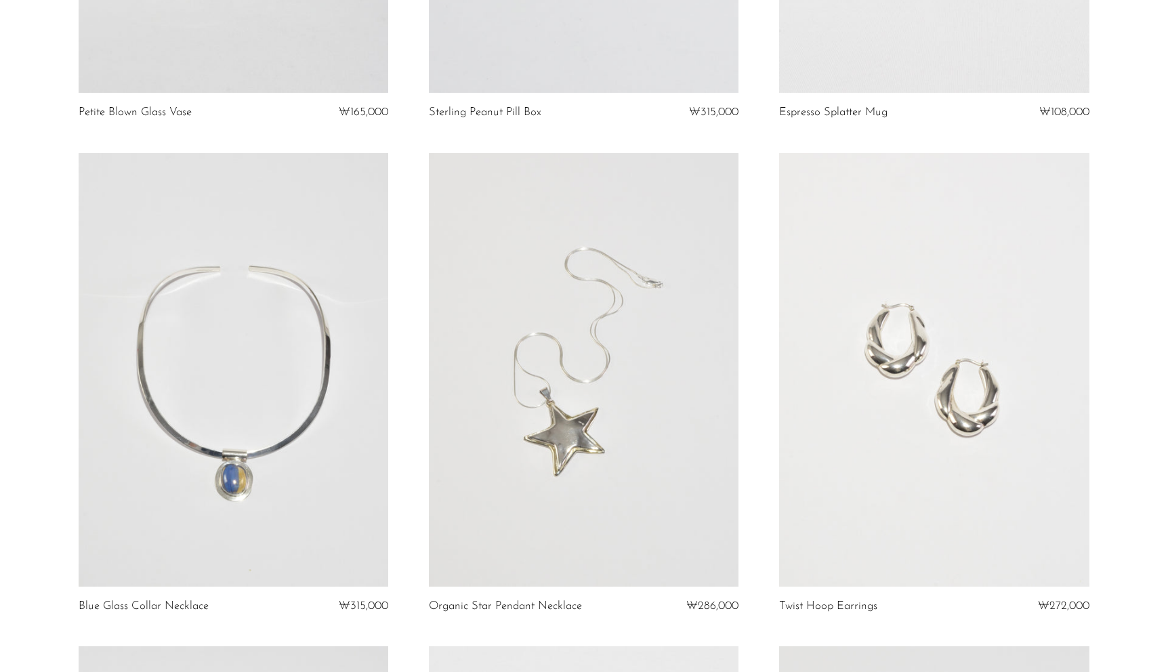 This screenshot has width=1168, height=672. Describe the element at coordinates (506, 607) in the screenshot. I see `a: Organic Star Pendant Necklace` at that location.